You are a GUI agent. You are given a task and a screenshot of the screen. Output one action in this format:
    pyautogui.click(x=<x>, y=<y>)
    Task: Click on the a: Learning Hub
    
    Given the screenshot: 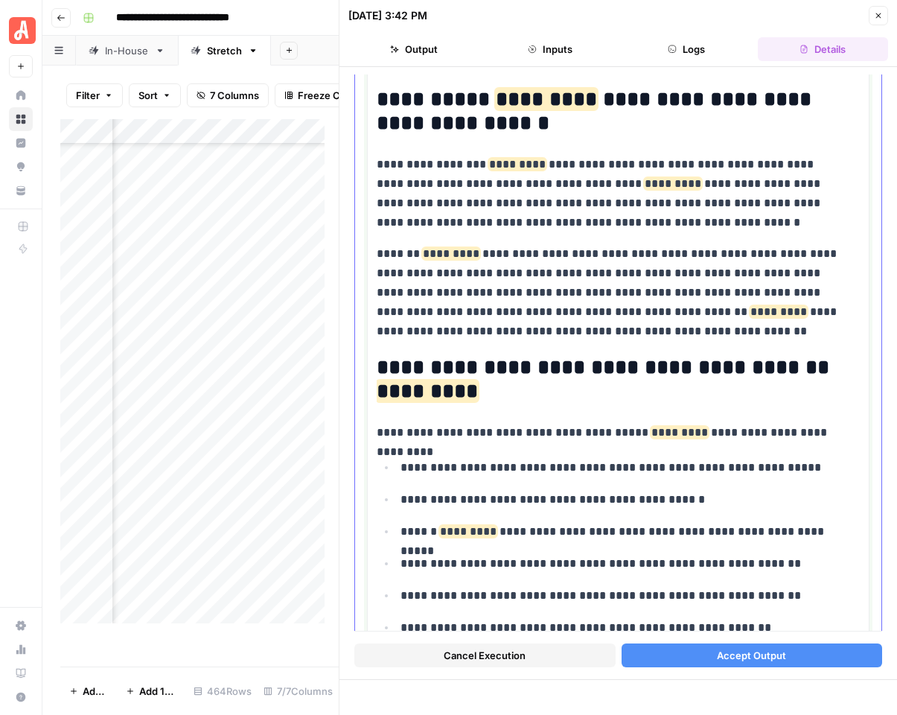 What is the action you would take?
    pyautogui.click(x=21, y=673)
    